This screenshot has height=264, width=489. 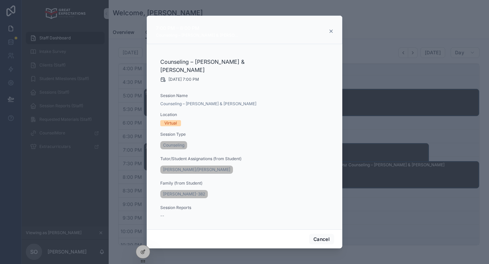 What do you see at coordinates (321, 239) in the screenshot?
I see `button: Cancel` at bounding box center [321, 239].